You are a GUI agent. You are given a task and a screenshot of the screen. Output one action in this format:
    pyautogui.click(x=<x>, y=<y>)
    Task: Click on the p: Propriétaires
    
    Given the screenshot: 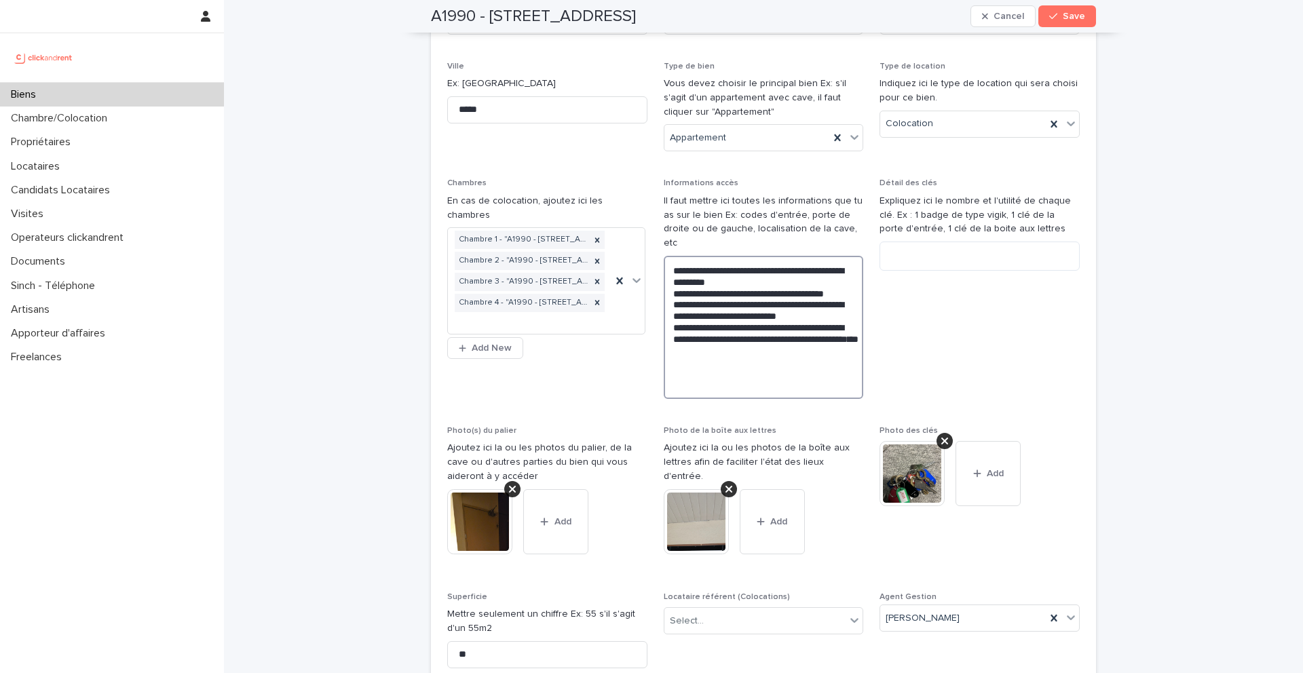 What is the action you would take?
    pyautogui.click(x=43, y=142)
    